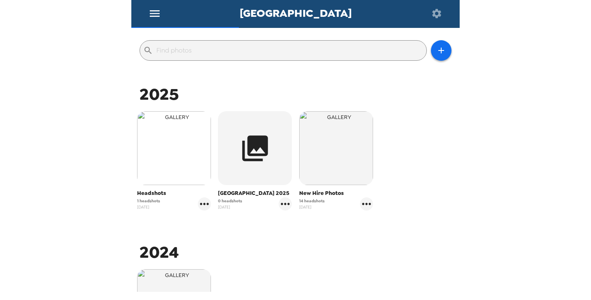 This screenshot has width=591, height=300. Describe the element at coordinates (174, 193) in the screenshot. I see `span: Headshots` at that location.